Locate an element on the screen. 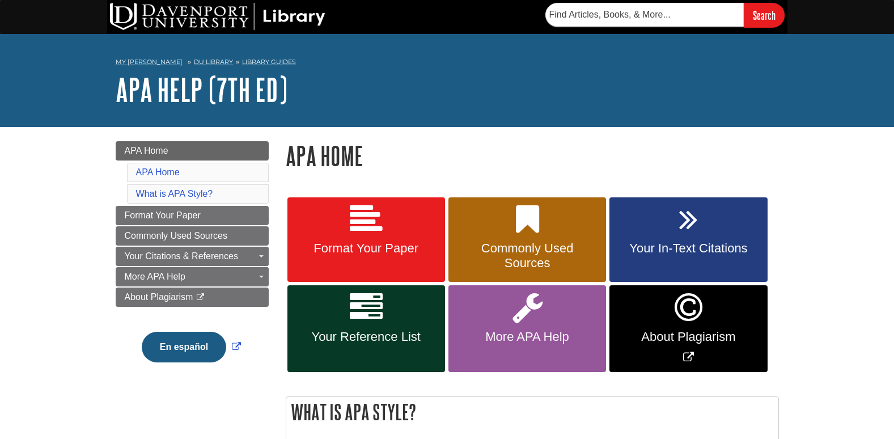 This screenshot has width=894, height=439. button: En español is located at coordinates (184, 347).